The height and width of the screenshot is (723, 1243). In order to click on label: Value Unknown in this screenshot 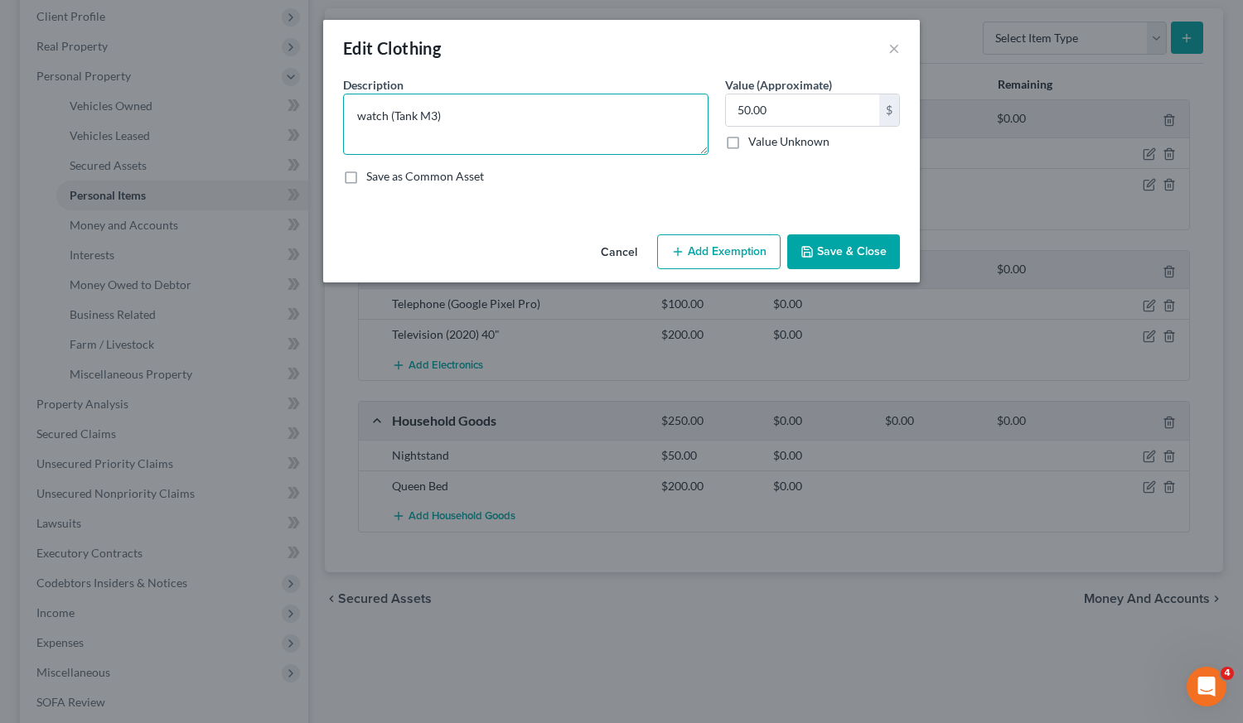, I will do `click(789, 142)`.